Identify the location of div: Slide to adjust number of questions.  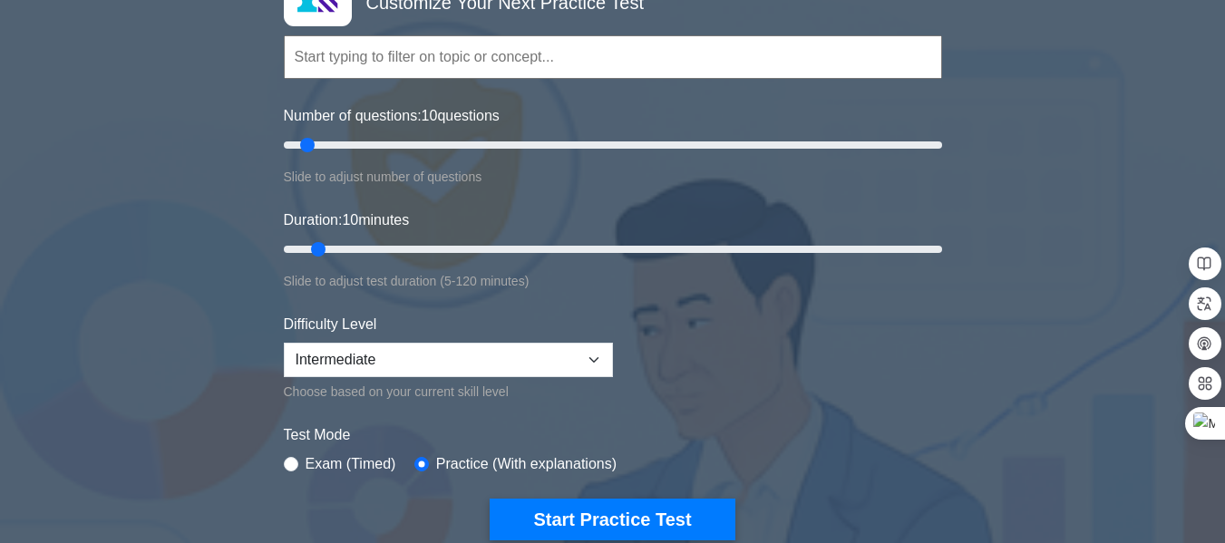
(613, 177).